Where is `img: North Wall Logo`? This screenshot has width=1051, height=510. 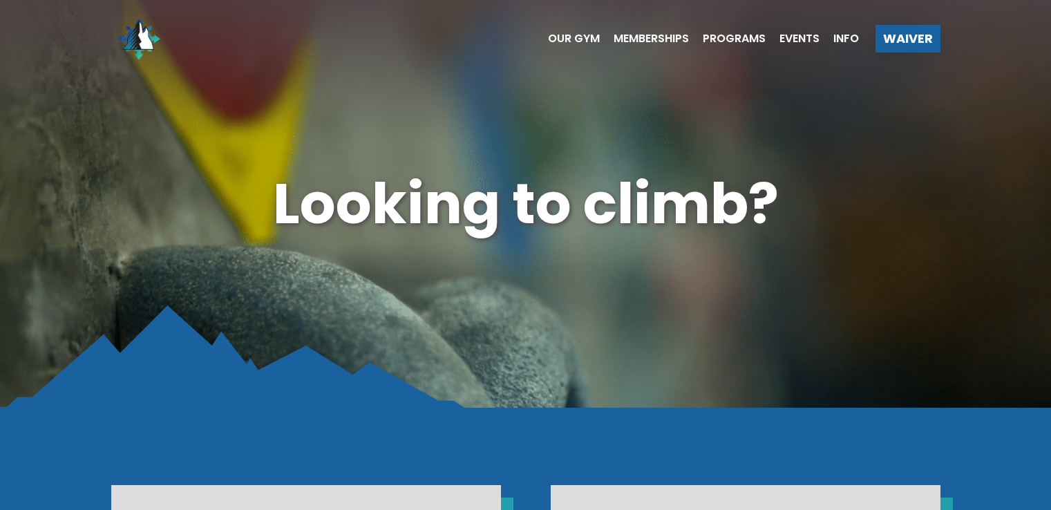
img: North Wall Logo is located at coordinates (139, 39).